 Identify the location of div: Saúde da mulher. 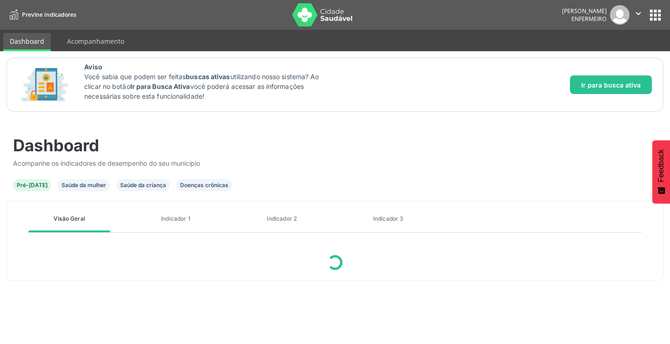
(84, 185).